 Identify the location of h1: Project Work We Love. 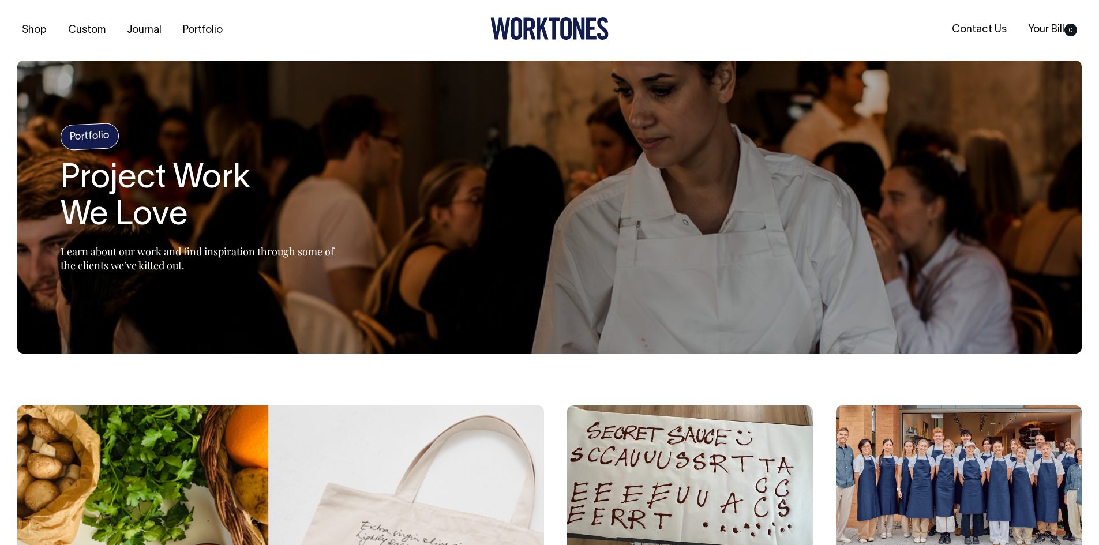
(205, 198).